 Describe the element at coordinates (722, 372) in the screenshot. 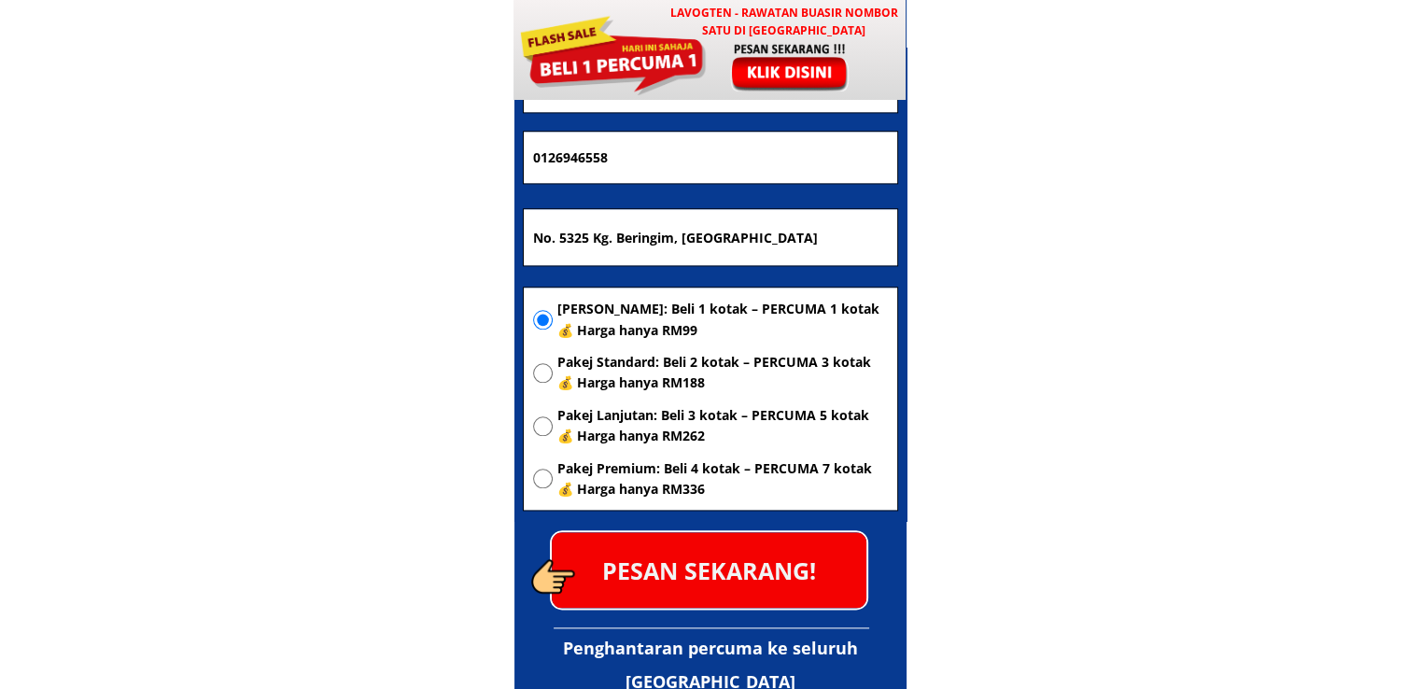

I see `span: Pakej Standard: Beli 2 kotak – PERCUMA 3 kotak 💰 Harga hanya RM188` at that location.